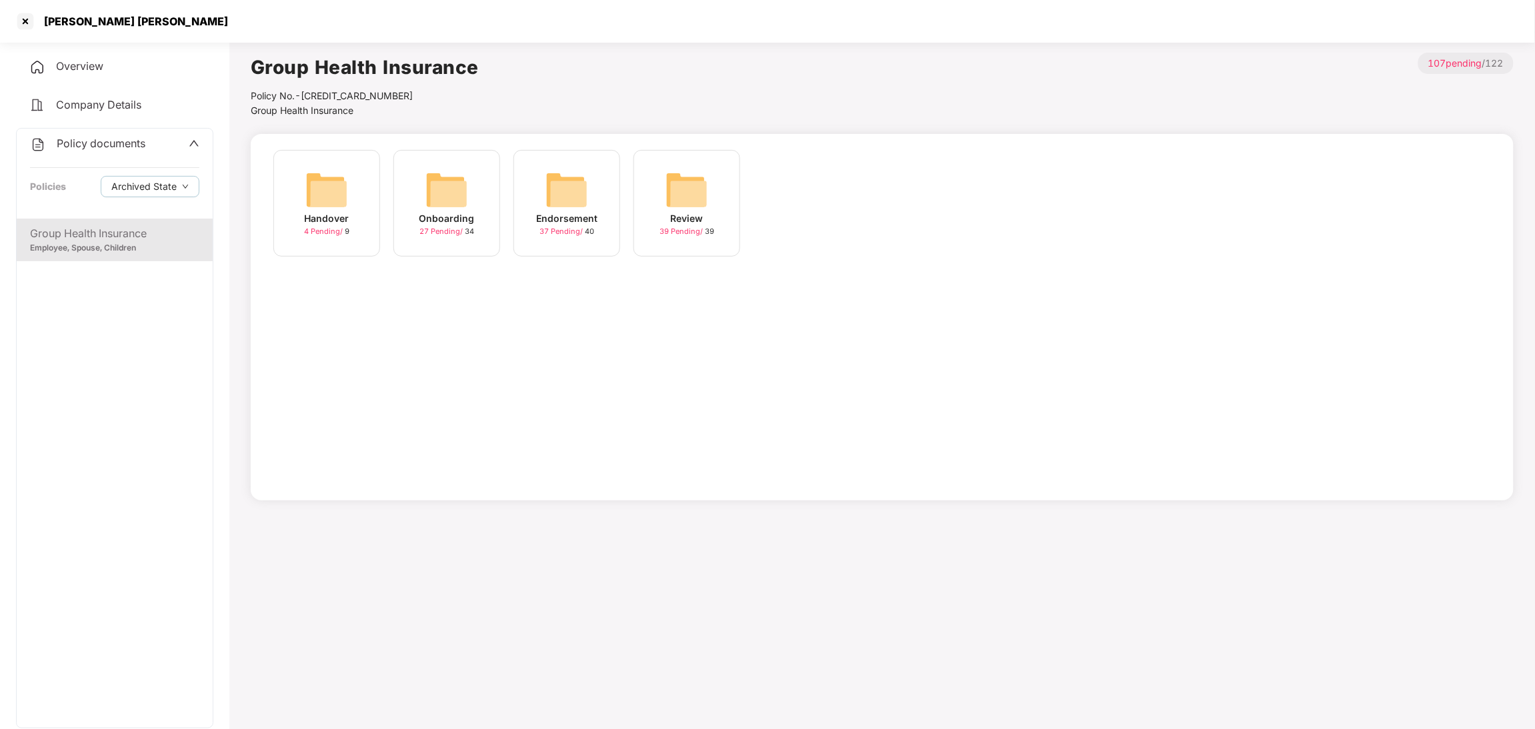  What do you see at coordinates (327, 231) in the screenshot?
I see `div: 9` at bounding box center [327, 231].